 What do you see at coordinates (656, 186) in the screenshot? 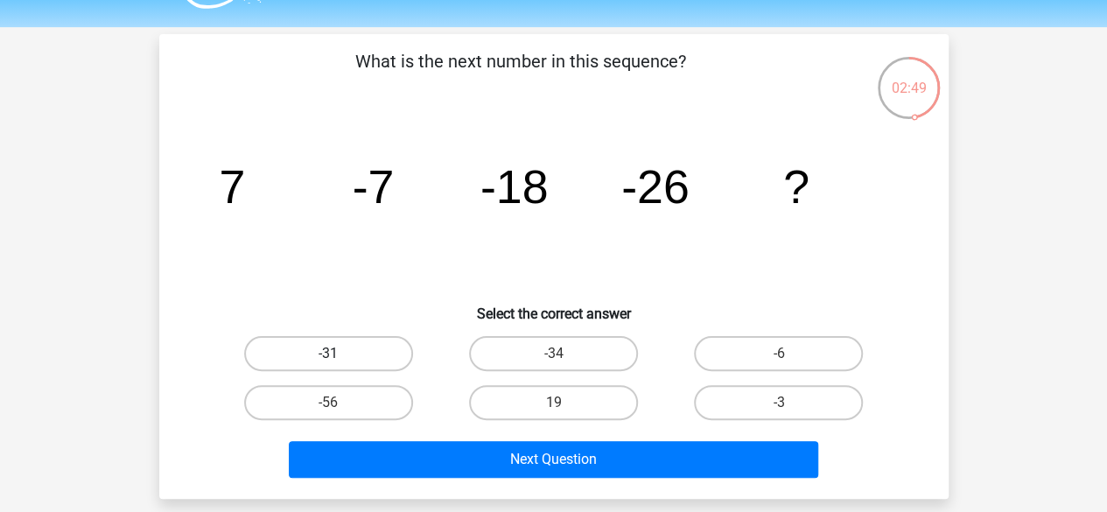
I see `tspan: -26` at bounding box center [656, 186].